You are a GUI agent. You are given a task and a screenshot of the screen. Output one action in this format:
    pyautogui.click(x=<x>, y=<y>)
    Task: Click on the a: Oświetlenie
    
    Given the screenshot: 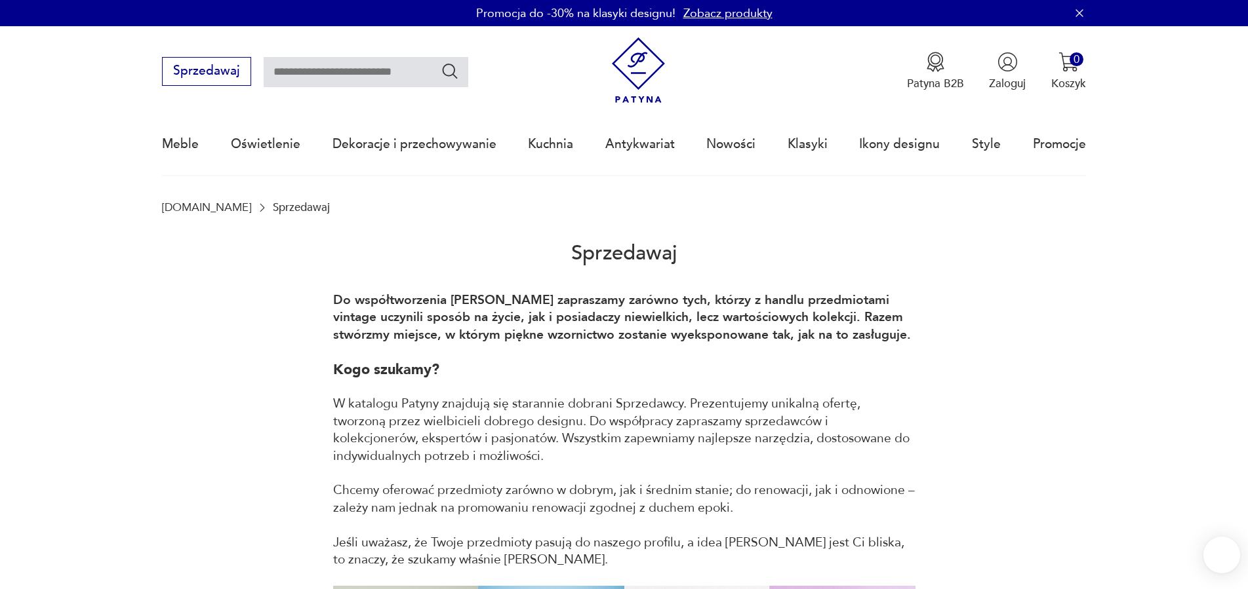 What is the action you would take?
    pyautogui.click(x=266, y=144)
    